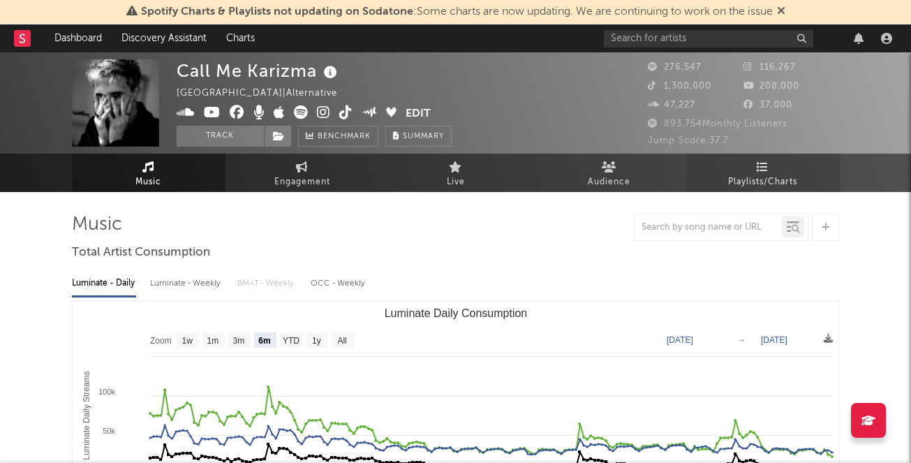 The width and height of the screenshot is (911, 463). What do you see at coordinates (770, 67) in the screenshot?
I see `span: 116,267` at bounding box center [770, 67].